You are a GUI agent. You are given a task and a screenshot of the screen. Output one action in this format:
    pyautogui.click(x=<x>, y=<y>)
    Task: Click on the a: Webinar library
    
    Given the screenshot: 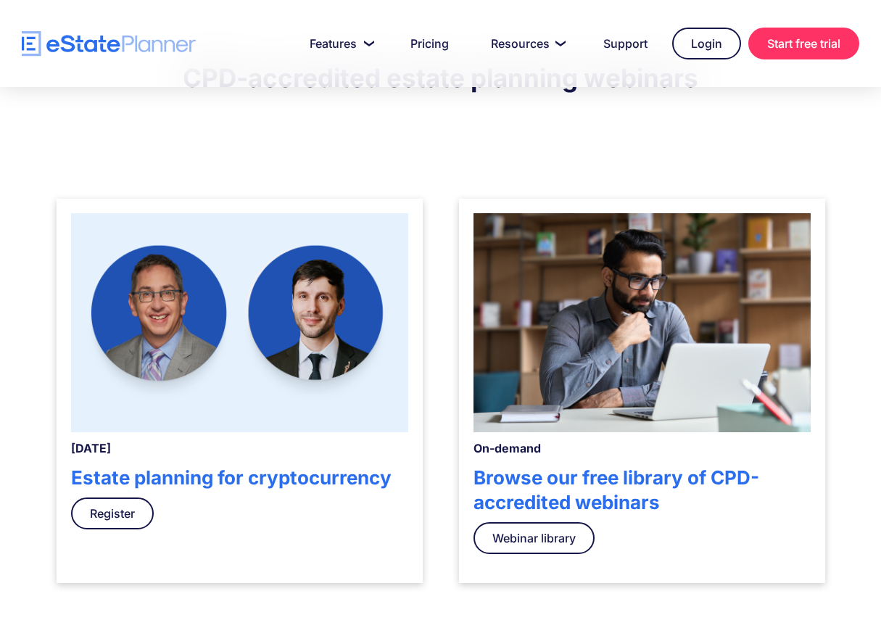 What is the action you would take?
    pyautogui.click(x=533, y=538)
    